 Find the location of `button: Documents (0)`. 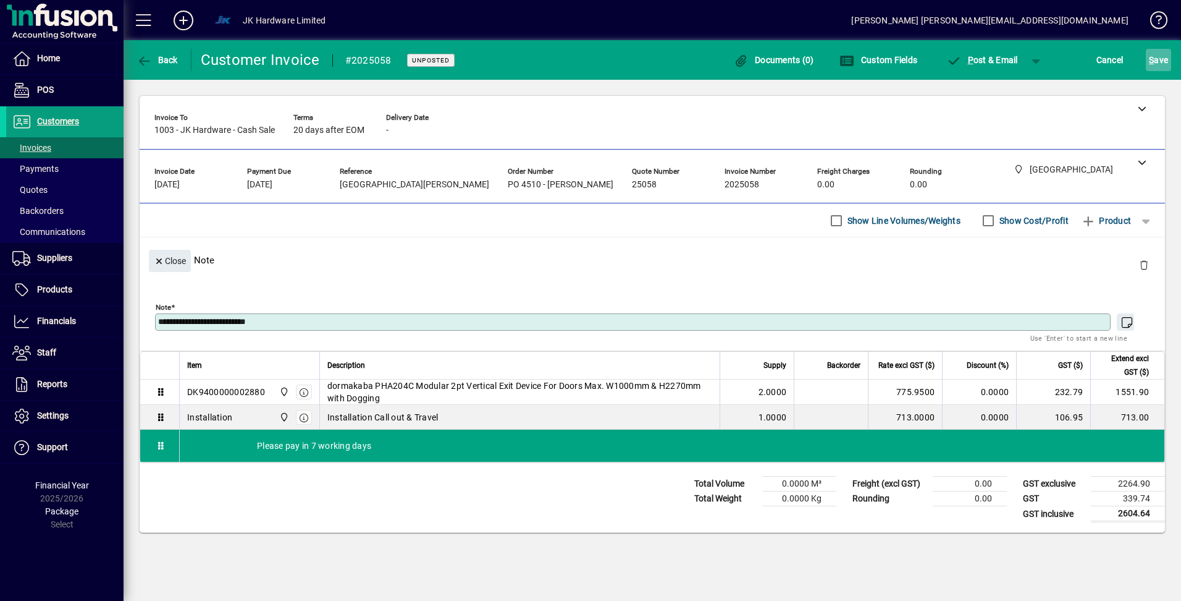

button: Documents (0) is located at coordinates (774, 60).